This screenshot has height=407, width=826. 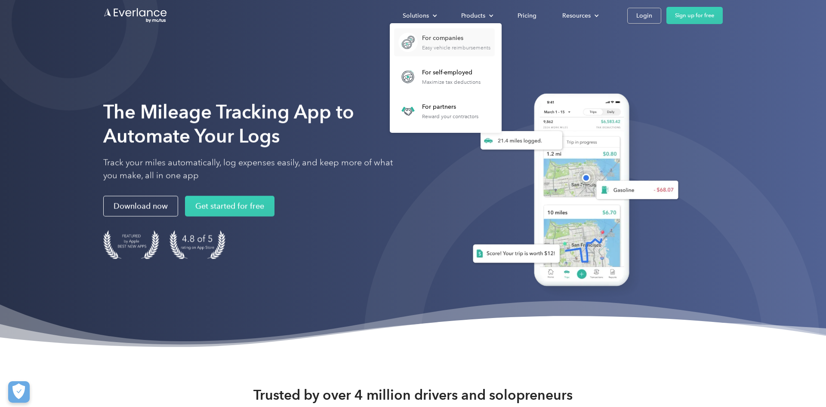 What do you see at coordinates (439, 77) in the screenshot?
I see `a: For self-employedMaximize tax deductions` at bounding box center [439, 77].